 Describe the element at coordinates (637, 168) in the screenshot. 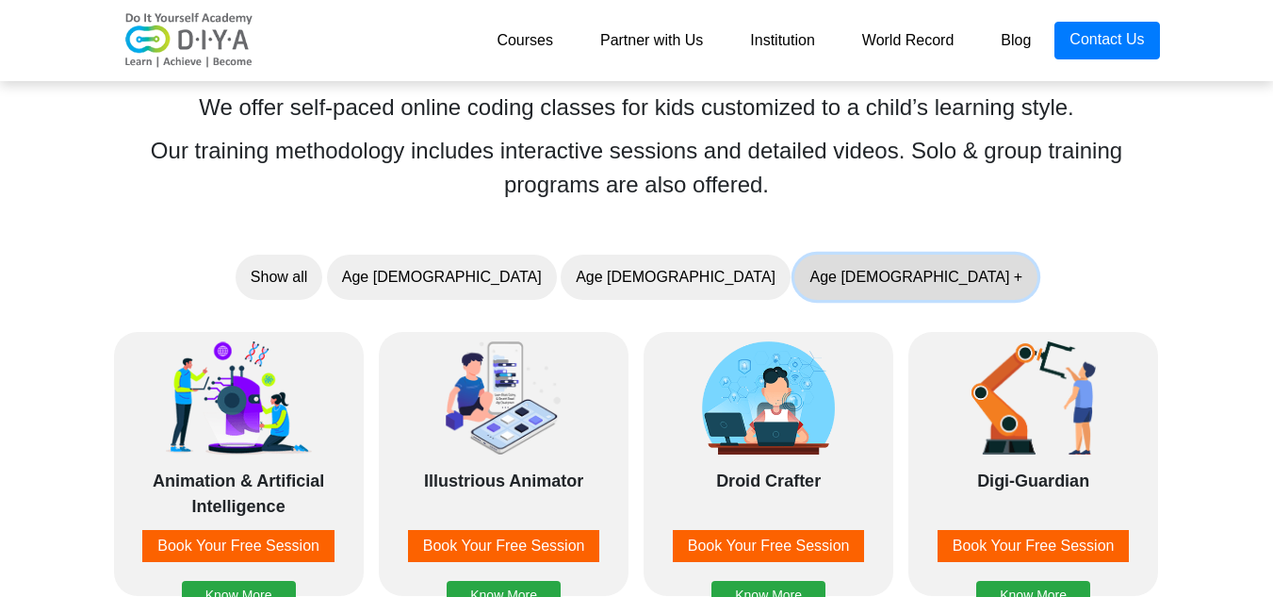

I see `div: Our training methodology includes interactive sessions and detailed videos. Solo & group training...` at that location.